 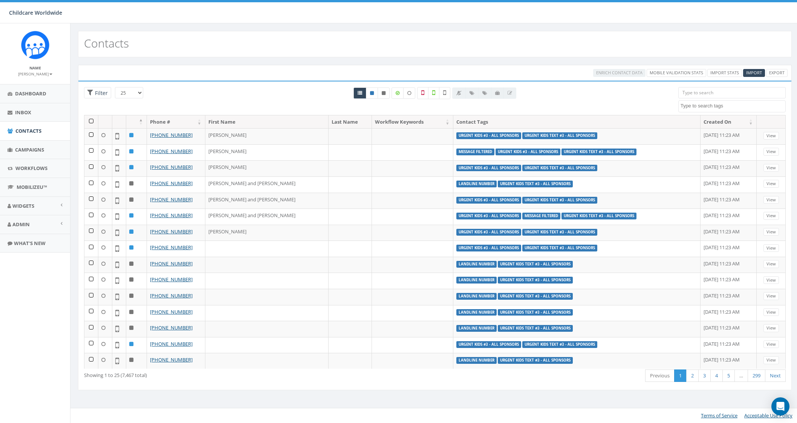 I want to click on i: This phone number is subscribed and will receive texts., so click(x=372, y=93).